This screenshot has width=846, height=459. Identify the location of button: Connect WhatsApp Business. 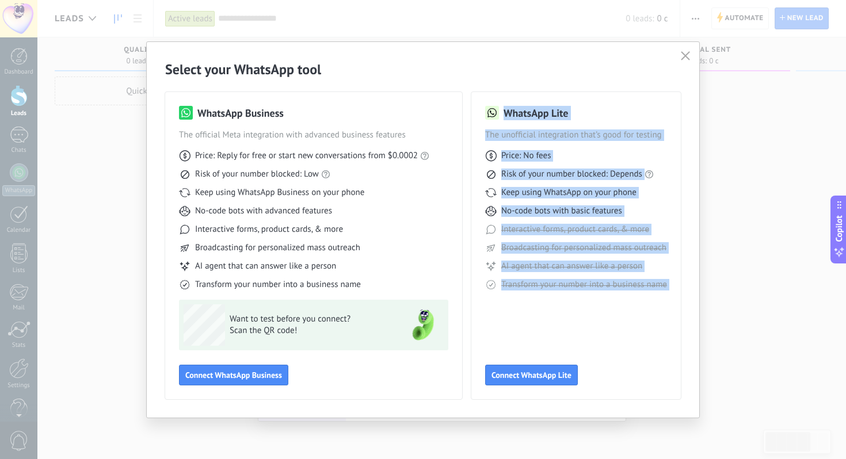
(234, 375).